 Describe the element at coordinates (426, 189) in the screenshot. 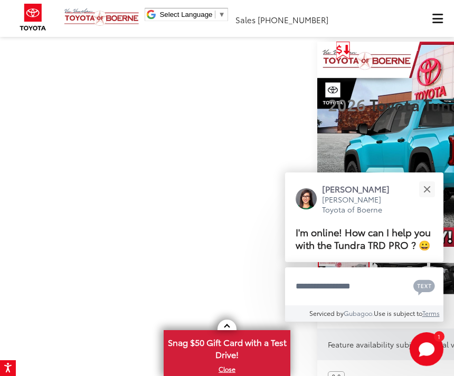

I see `button: Close` at that location.